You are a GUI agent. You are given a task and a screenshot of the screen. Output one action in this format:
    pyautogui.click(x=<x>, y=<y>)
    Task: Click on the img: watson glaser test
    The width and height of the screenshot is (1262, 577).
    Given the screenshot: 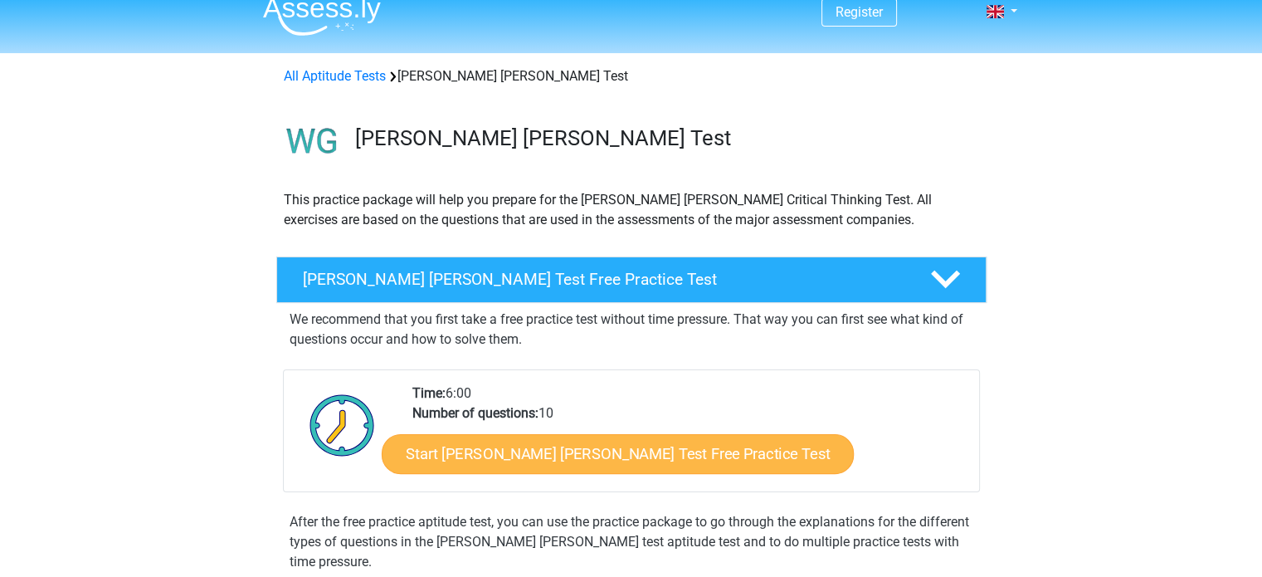 What is the action you would take?
    pyautogui.click(x=312, y=141)
    